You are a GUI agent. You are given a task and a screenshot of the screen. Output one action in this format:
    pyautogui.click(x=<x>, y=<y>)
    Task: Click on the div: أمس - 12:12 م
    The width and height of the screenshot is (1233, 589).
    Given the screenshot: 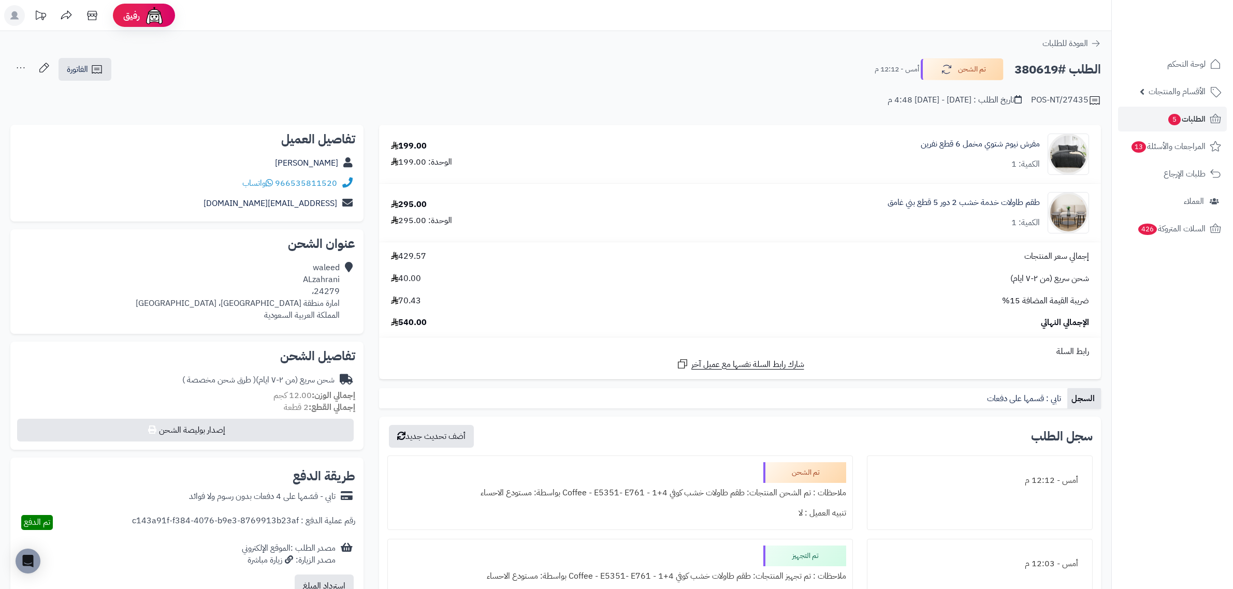 What is the action you would take?
    pyautogui.click(x=980, y=481)
    